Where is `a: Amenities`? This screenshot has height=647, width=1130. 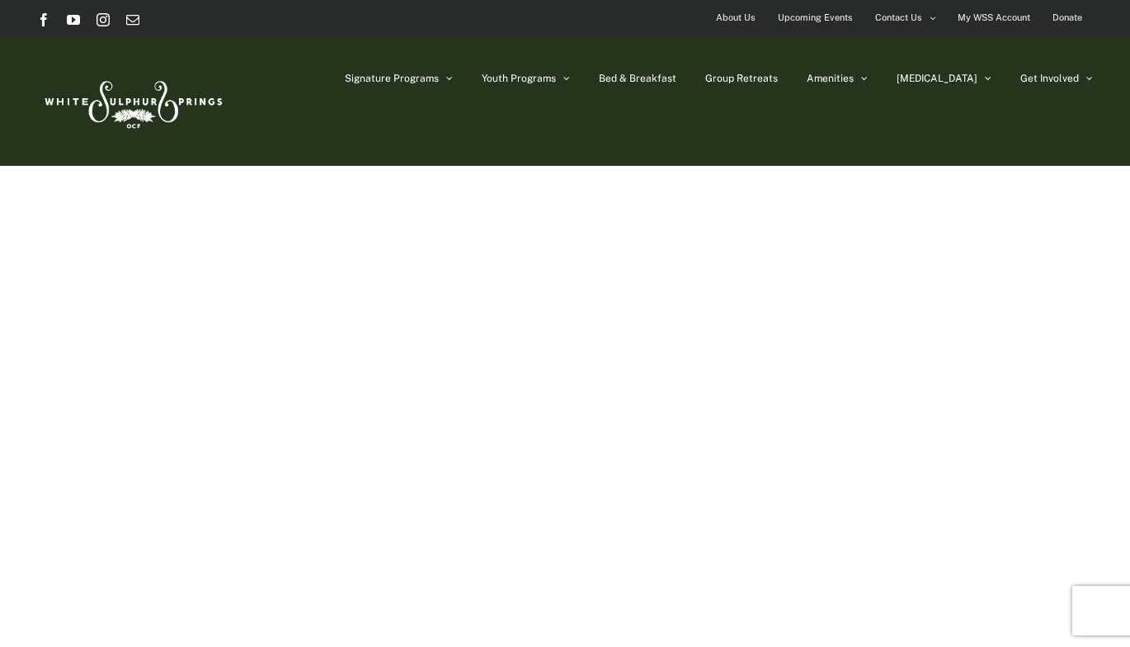
a: Amenities is located at coordinates (837, 78).